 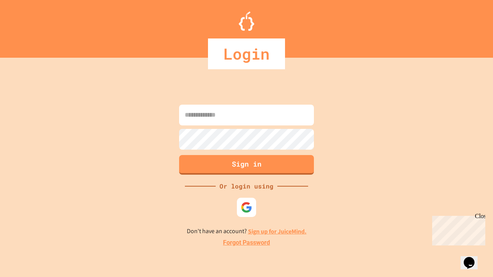 I want to click on img: Logo.svg, so click(x=246, y=21).